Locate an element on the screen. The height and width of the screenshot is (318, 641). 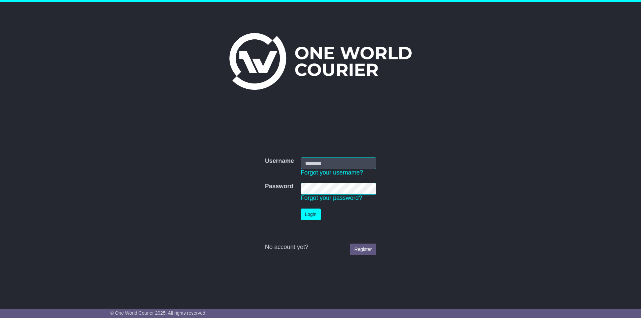
img: One World is located at coordinates (320, 61).